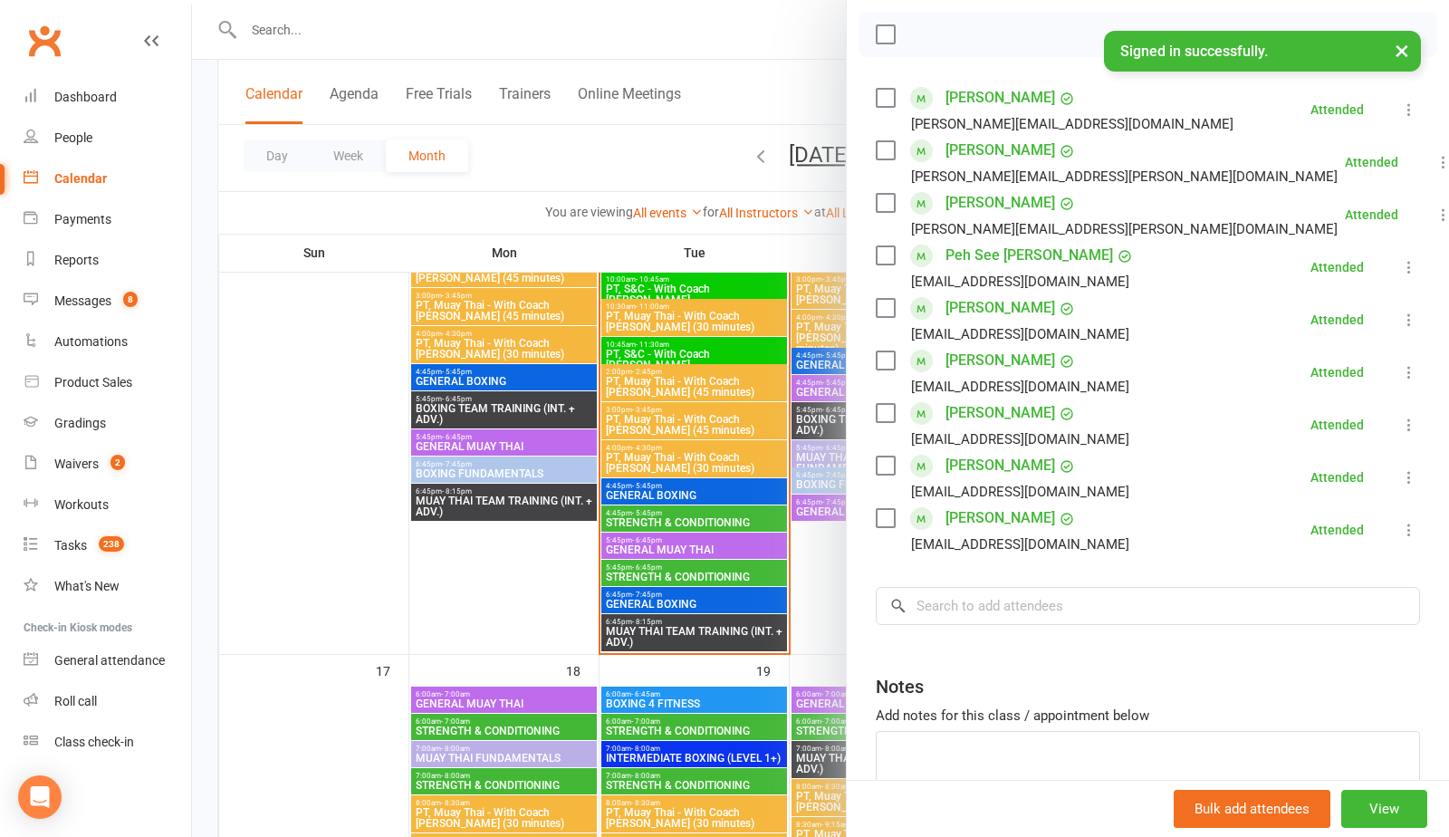 This screenshot has height=837, width=1449. What do you see at coordinates (107, 301) in the screenshot?
I see `a: Messages 8` at bounding box center [107, 301].